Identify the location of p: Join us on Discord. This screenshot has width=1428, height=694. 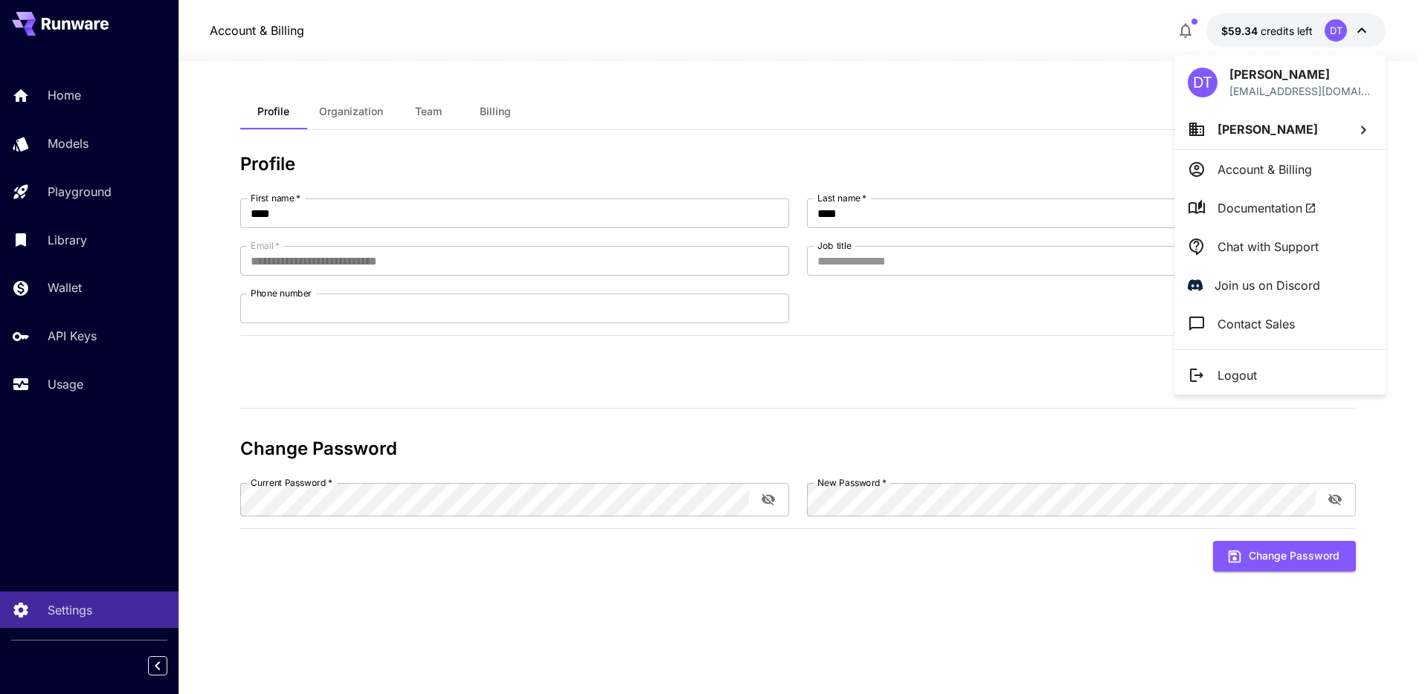
(1267, 286).